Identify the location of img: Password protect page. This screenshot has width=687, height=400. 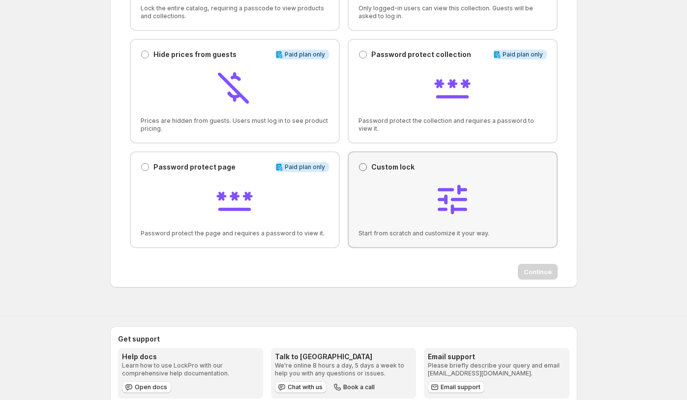
(235, 200).